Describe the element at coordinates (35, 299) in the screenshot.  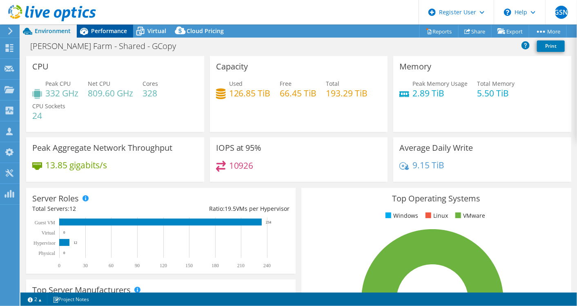
I see `a: 2` at that location.